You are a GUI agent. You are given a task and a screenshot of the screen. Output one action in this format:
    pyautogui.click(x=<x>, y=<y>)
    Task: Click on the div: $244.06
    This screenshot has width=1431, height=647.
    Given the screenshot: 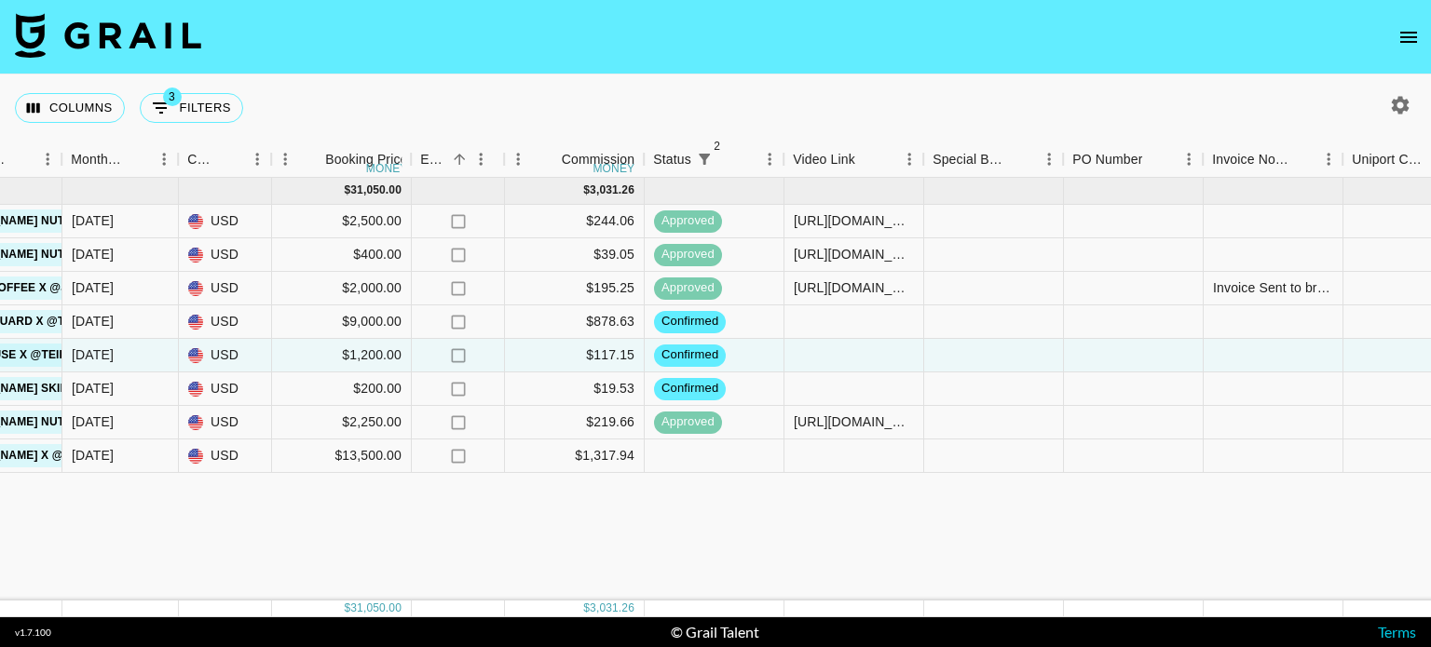 What is the action you would take?
    pyautogui.click(x=575, y=222)
    